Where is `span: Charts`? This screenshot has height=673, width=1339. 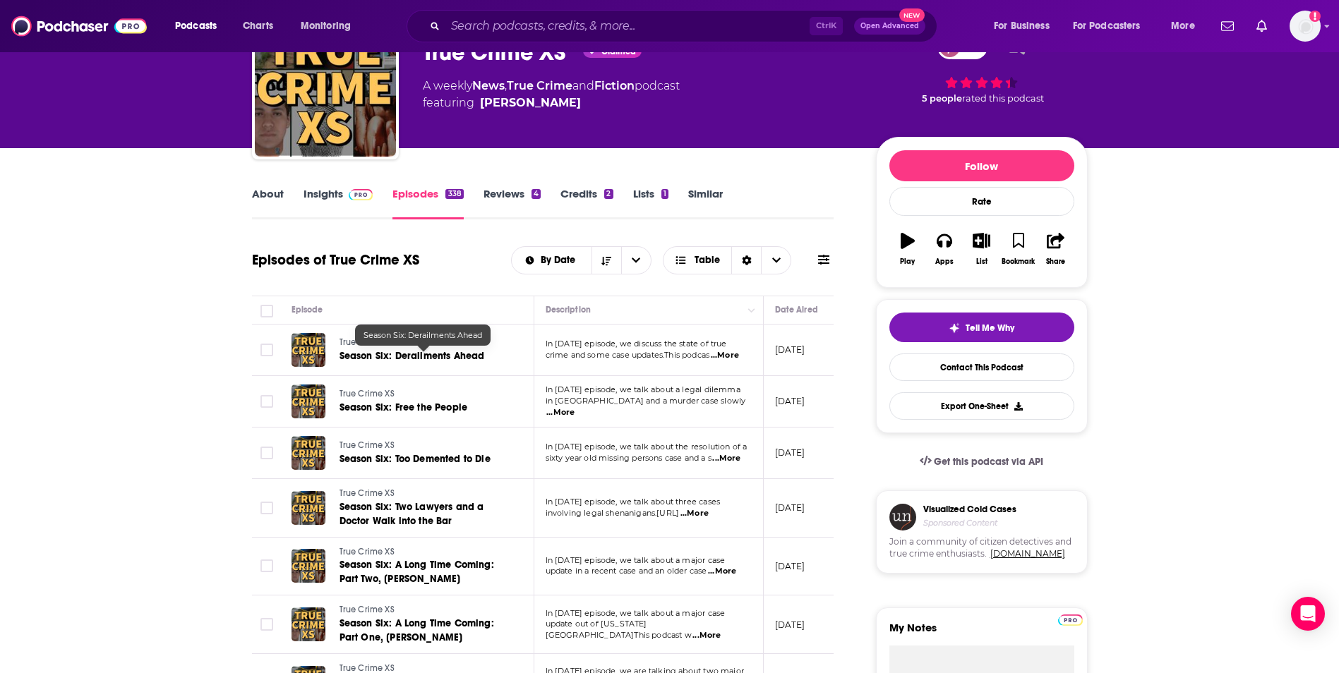 span: Charts is located at coordinates (258, 26).